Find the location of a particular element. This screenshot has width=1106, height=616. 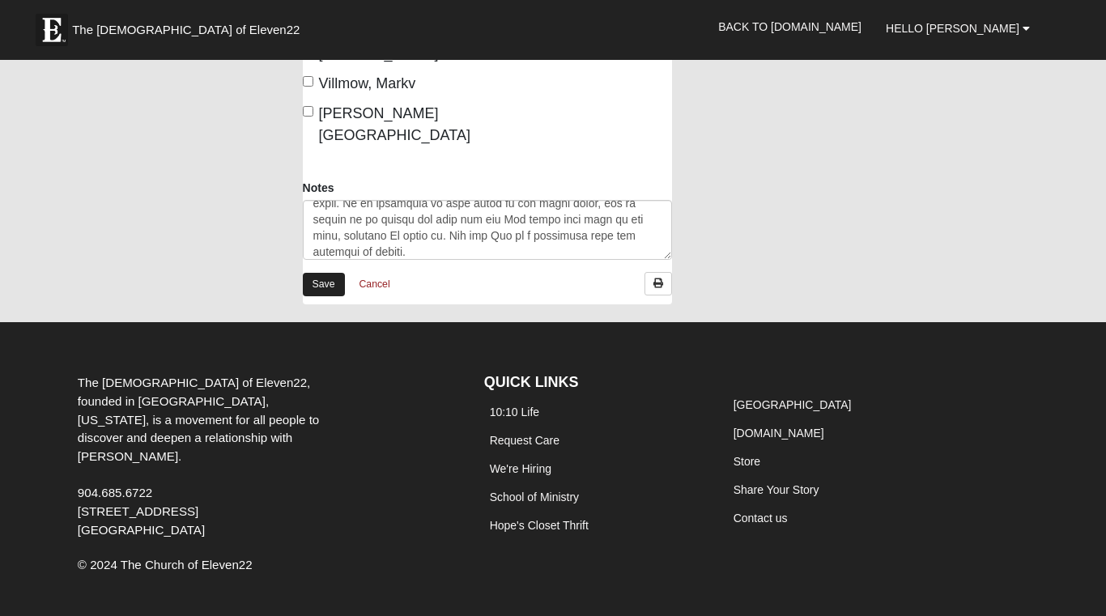

a: Contact us is located at coordinates (761, 518).